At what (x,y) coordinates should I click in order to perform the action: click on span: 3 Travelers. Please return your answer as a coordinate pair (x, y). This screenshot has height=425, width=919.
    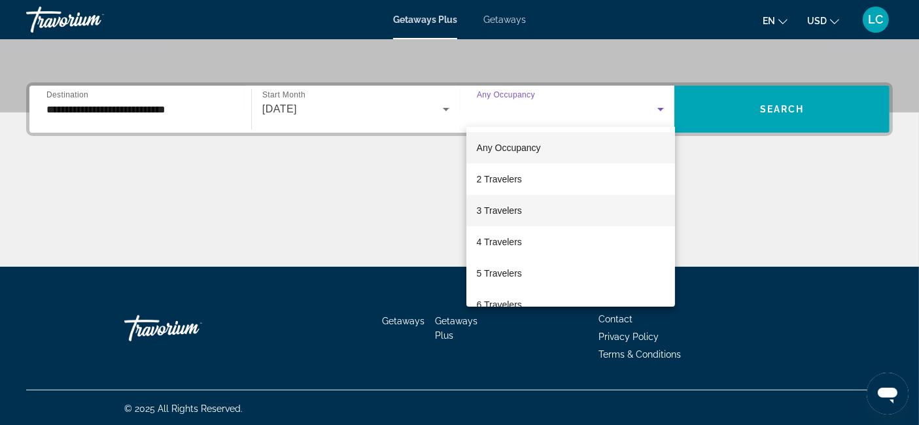
    Looking at the image, I should click on (499, 211).